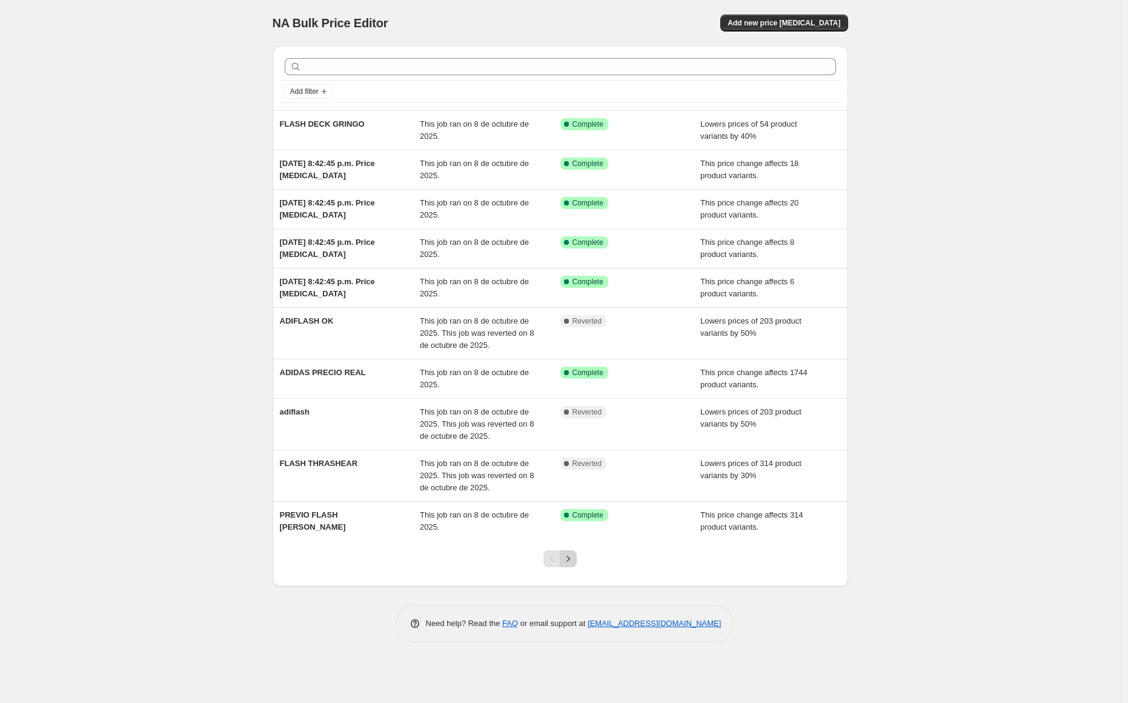 This screenshot has width=1128, height=703. I want to click on span: Lowers prices of 54 product variants by 40%, so click(749, 130).